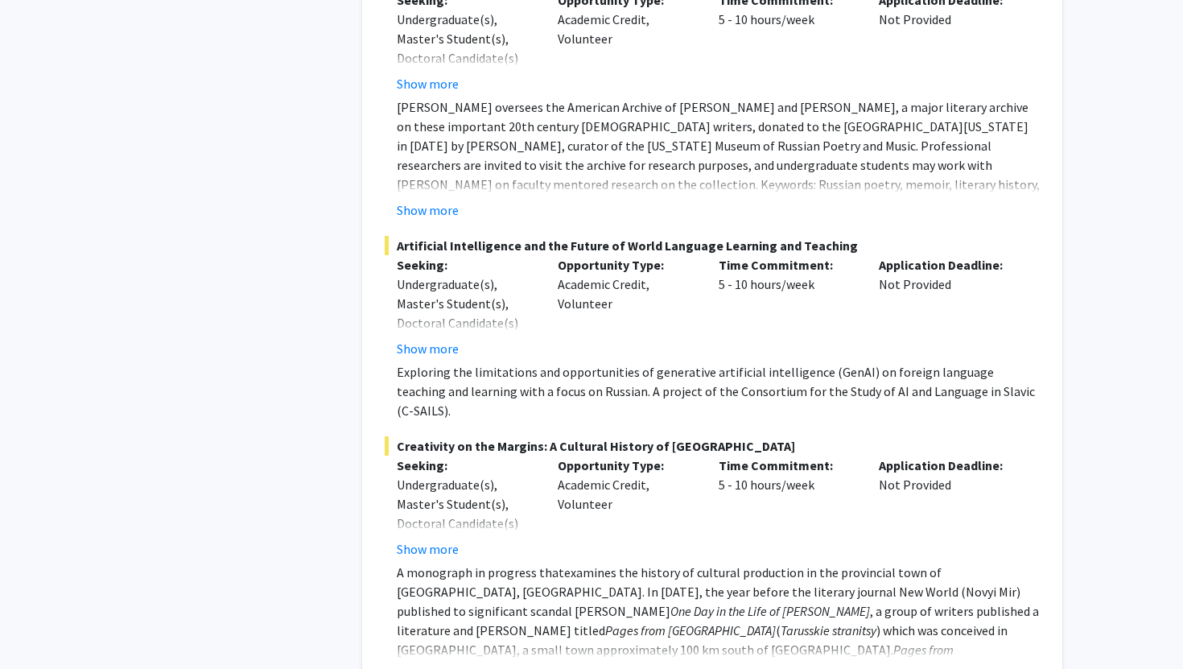  I want to click on p: Exploring the limitations and opportunities of generative artificial intelligence (GenAI) on fore..., so click(718, 391).